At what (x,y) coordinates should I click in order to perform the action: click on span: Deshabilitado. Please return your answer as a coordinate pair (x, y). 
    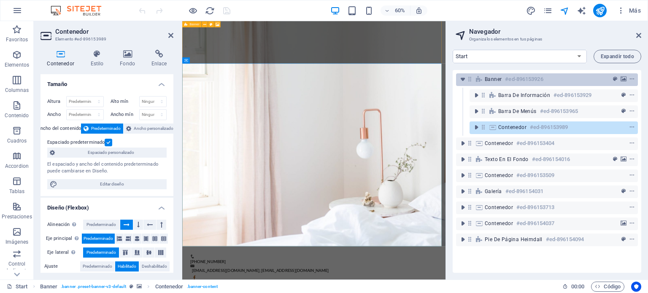
    Looking at the image, I should click on (155, 267).